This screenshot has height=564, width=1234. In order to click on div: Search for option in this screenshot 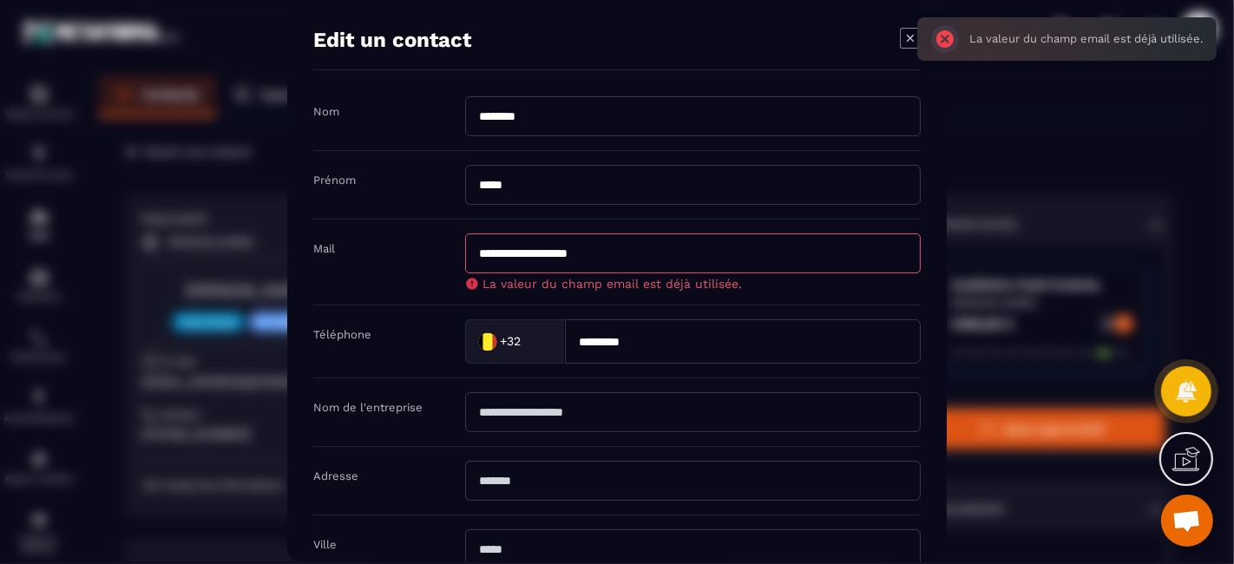, I will do `click(514, 342)`.